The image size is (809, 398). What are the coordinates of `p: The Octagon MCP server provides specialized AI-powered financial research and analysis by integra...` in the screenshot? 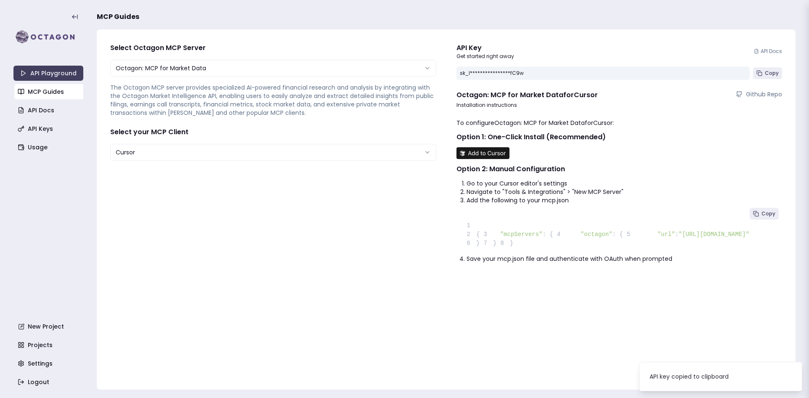 It's located at (273, 100).